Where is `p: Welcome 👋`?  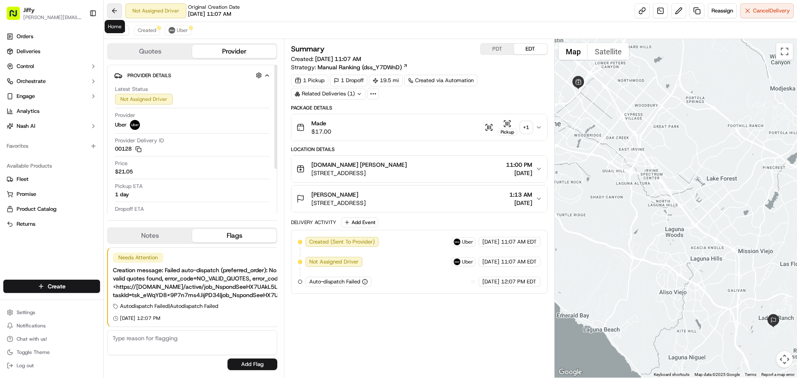 p: Welcome 👋 is located at coordinates (80, 40).